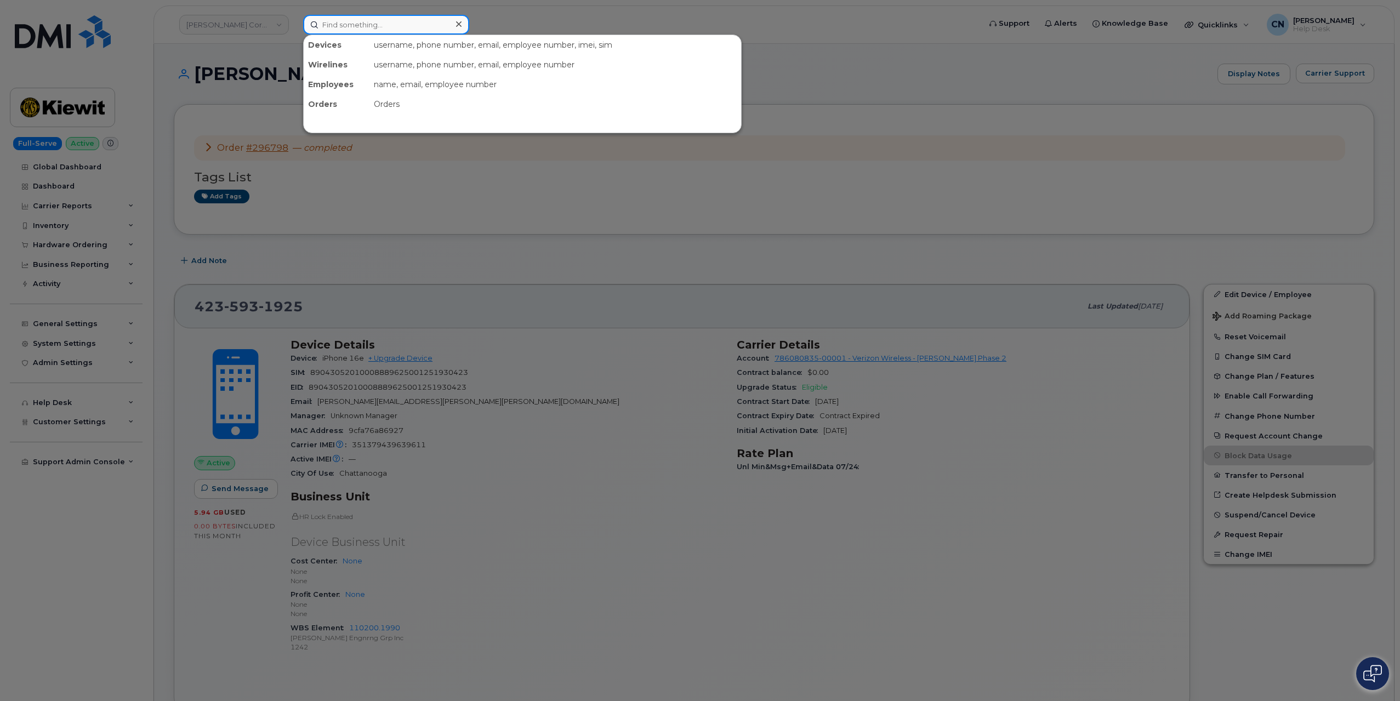 This screenshot has height=701, width=1400. What do you see at coordinates (1372, 673) in the screenshot?
I see `img: Open chat` at bounding box center [1372, 673].